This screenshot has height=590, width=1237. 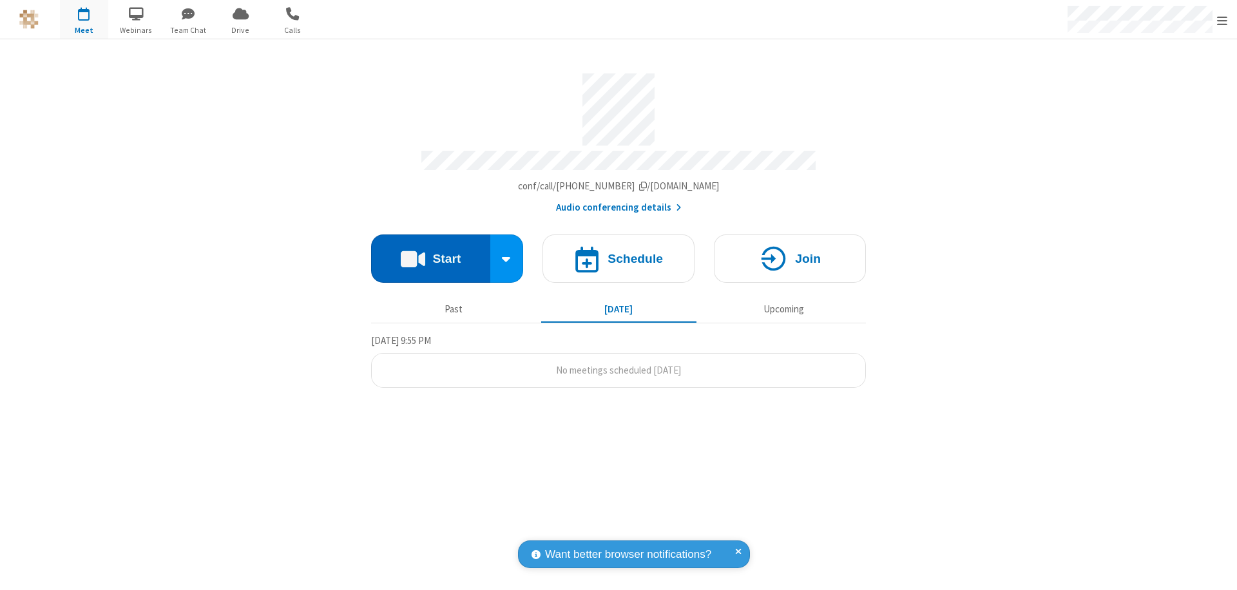 What do you see at coordinates (188, 30) in the screenshot?
I see `span: Team Chat` at bounding box center [188, 30].